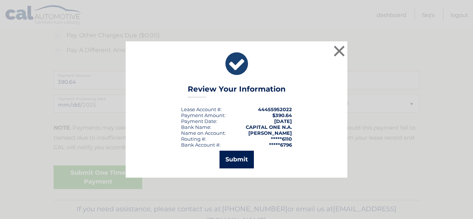  I want to click on div: Bank Account #:, so click(201, 145).